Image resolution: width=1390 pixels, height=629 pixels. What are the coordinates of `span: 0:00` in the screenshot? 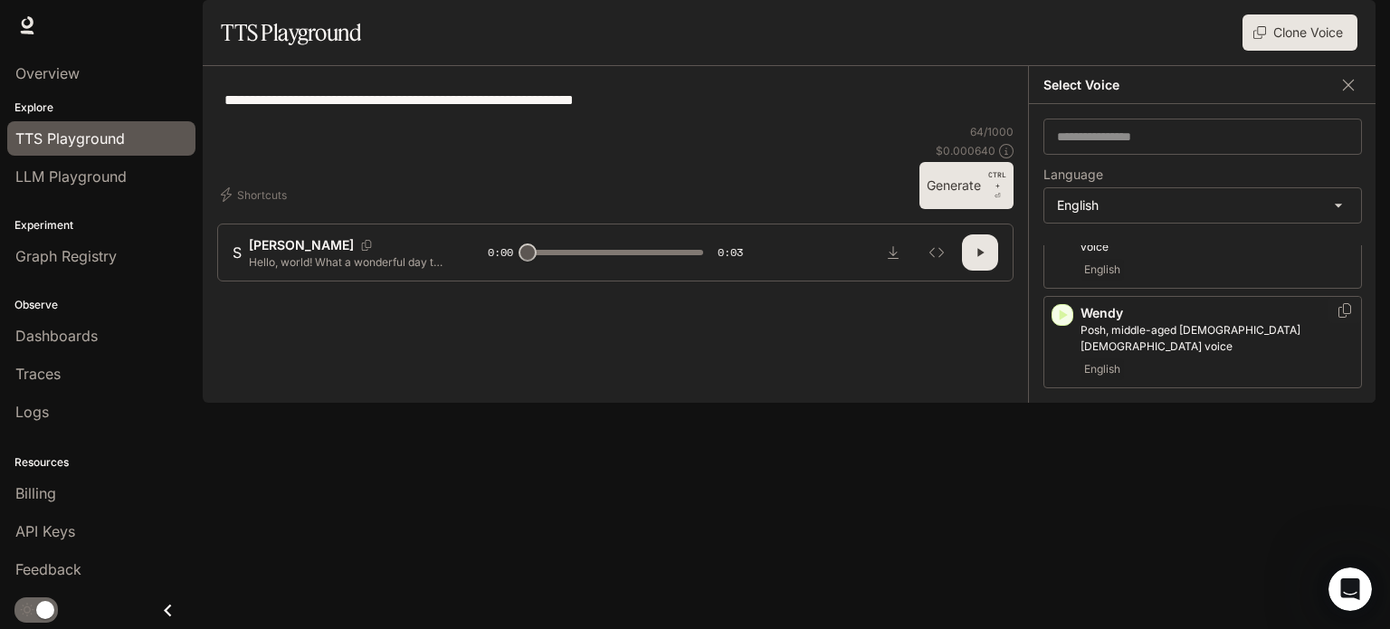 It's located at (500, 252).